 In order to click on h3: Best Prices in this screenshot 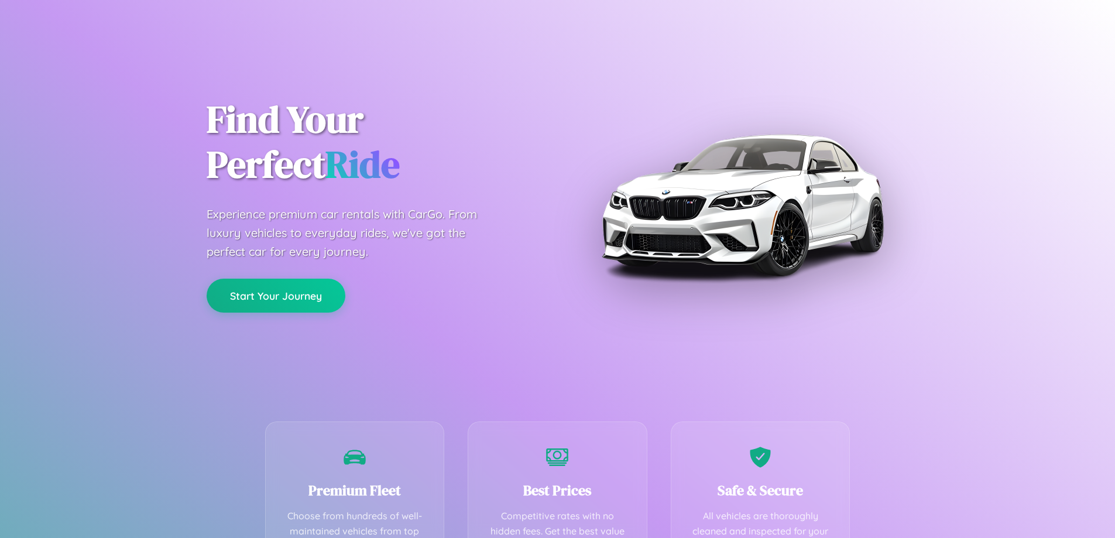, I will do `click(557, 490)`.